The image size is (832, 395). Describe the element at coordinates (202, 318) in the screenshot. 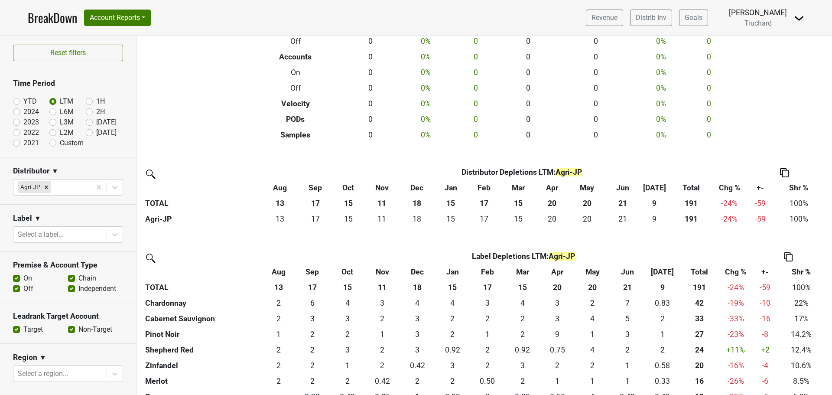

I see `th: Cabernet Sauvignon` at that location.